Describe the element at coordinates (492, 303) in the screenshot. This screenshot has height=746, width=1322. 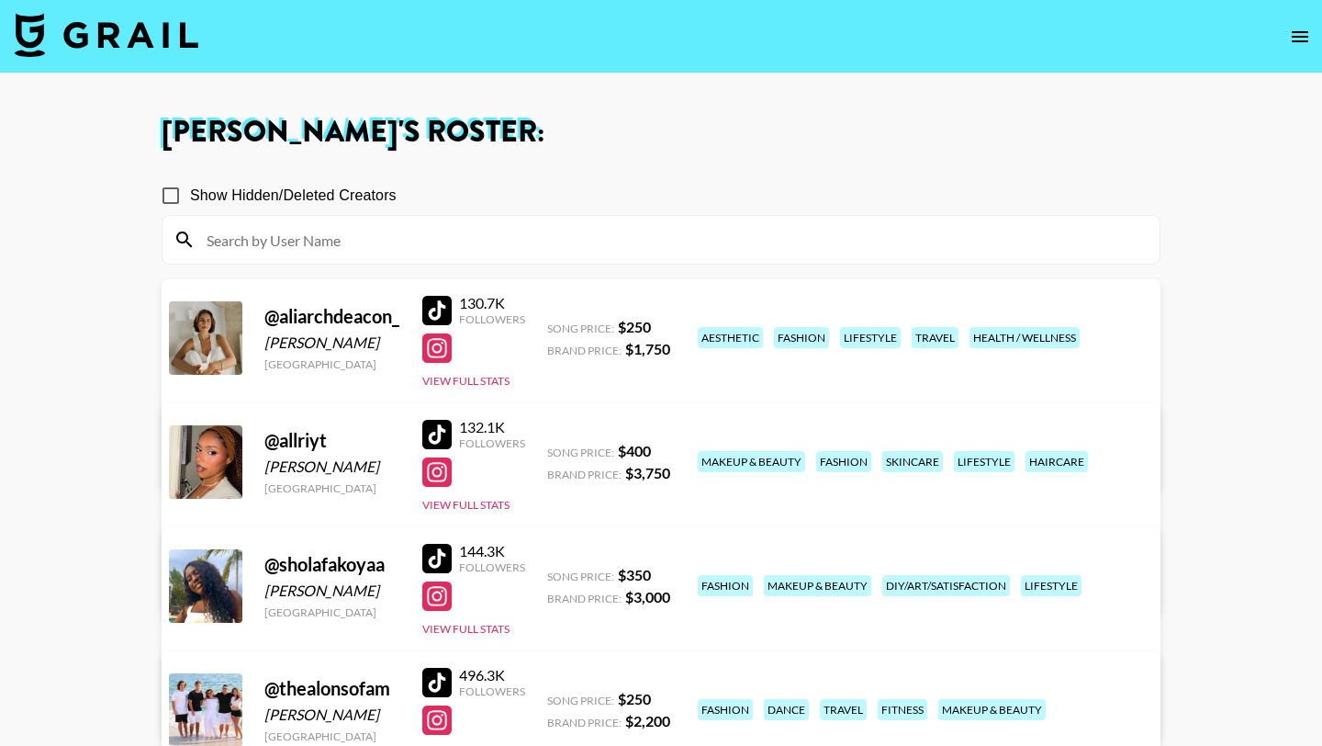
I see `div: 130.7K` at that location.